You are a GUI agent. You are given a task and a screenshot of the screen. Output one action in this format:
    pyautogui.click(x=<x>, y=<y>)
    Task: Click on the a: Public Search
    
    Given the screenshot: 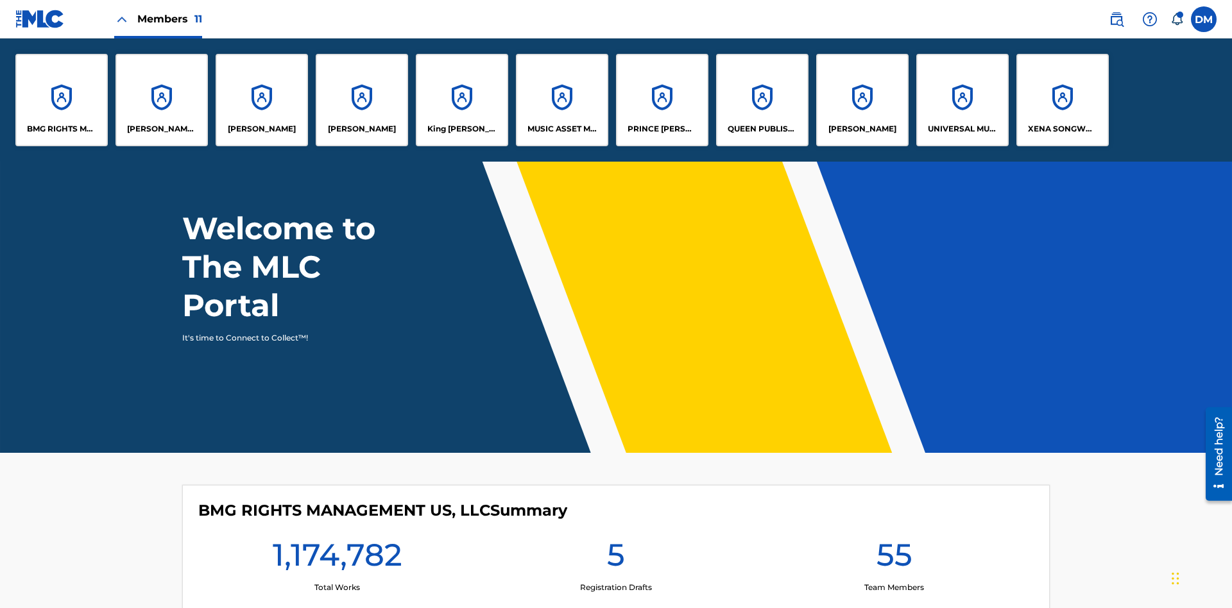 What is the action you would take?
    pyautogui.click(x=1116, y=19)
    